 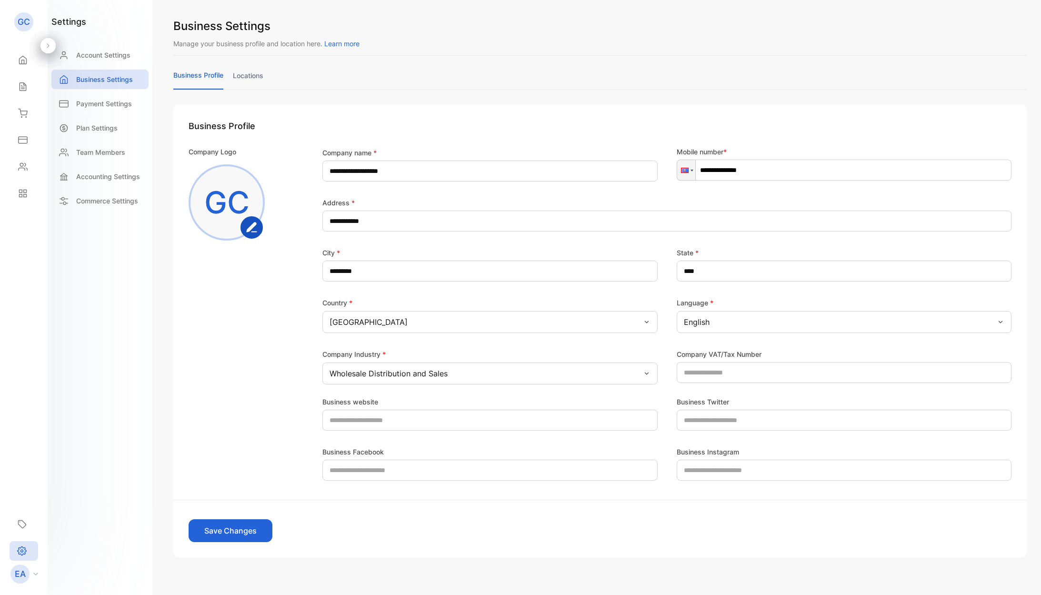 What do you see at coordinates (100, 152) in the screenshot?
I see `a: Team Members` at bounding box center [100, 152].